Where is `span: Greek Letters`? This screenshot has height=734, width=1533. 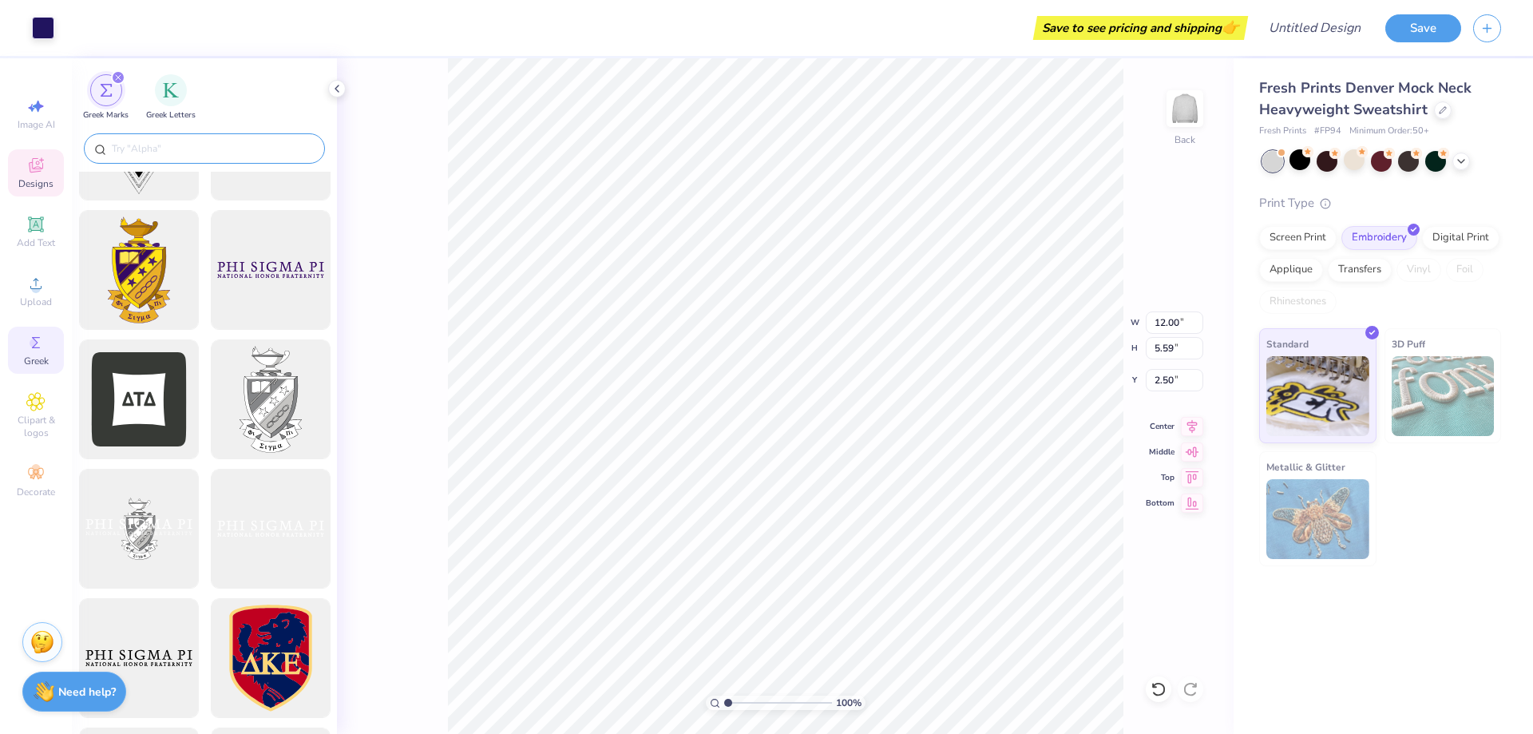 span: Greek Letters is located at coordinates (171, 115).